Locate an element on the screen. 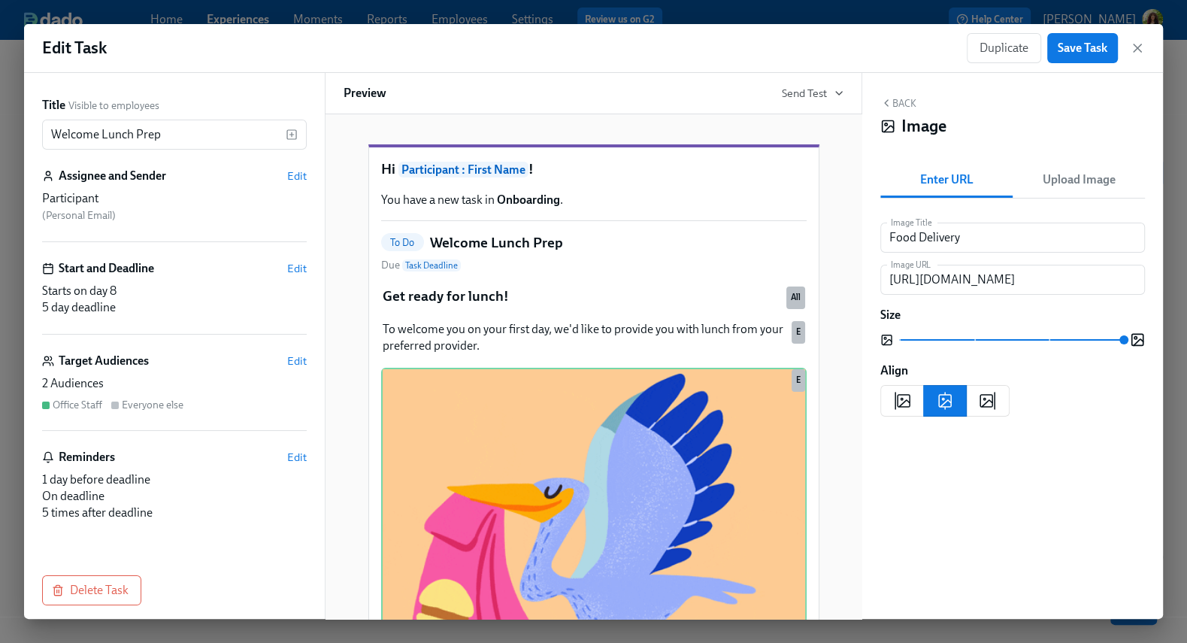  div: Office Staff is located at coordinates (77, 404).